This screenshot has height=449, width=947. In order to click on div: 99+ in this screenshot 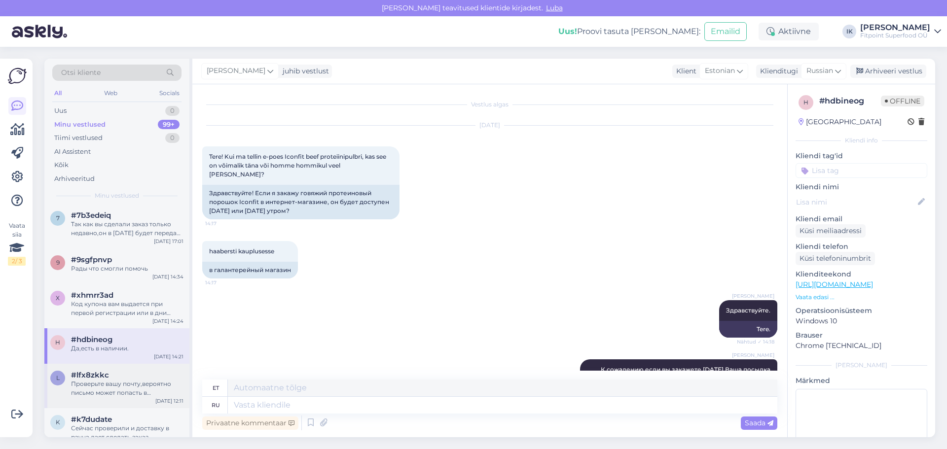, I will do `click(169, 125)`.